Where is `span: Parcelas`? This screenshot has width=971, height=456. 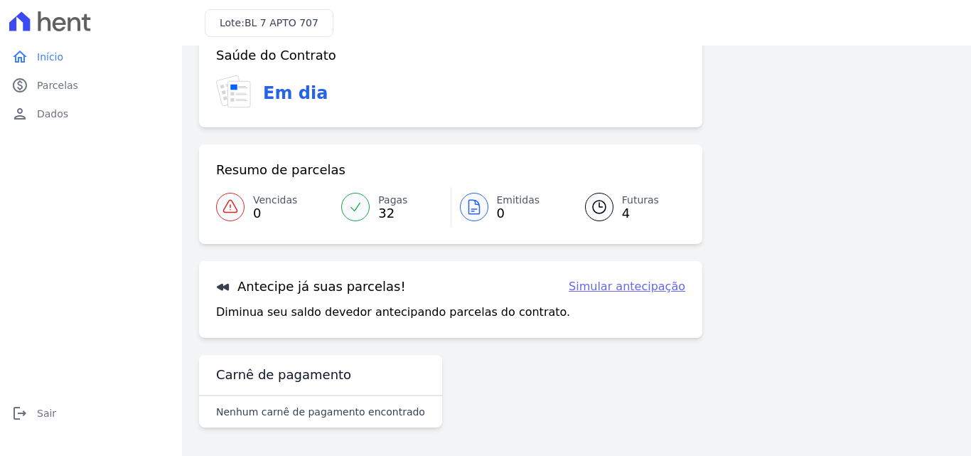
span: Parcelas is located at coordinates (58, 85).